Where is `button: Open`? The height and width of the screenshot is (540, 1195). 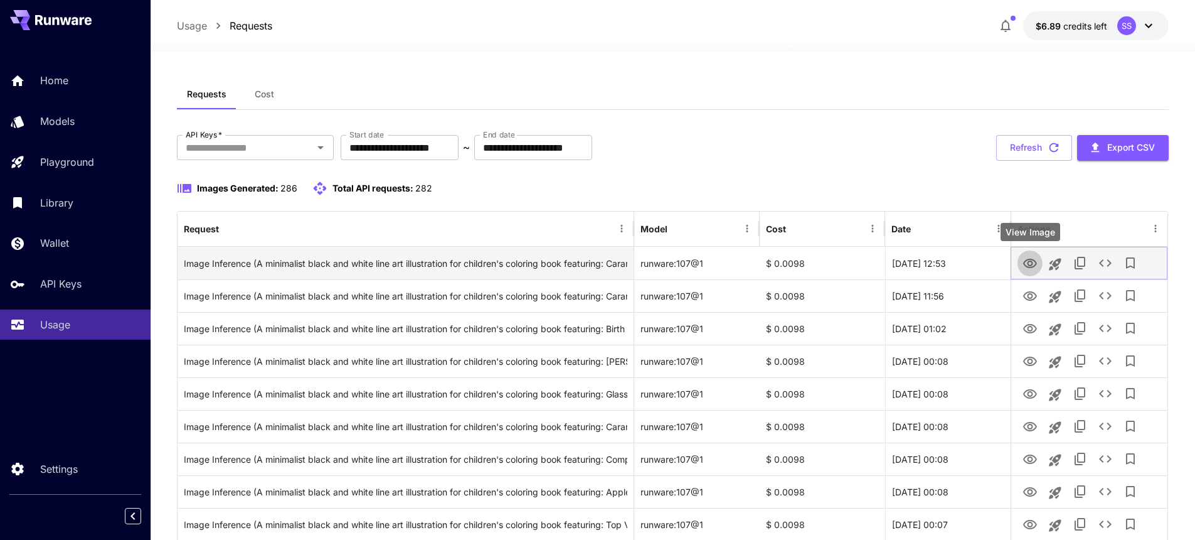 button: Open is located at coordinates (321, 147).